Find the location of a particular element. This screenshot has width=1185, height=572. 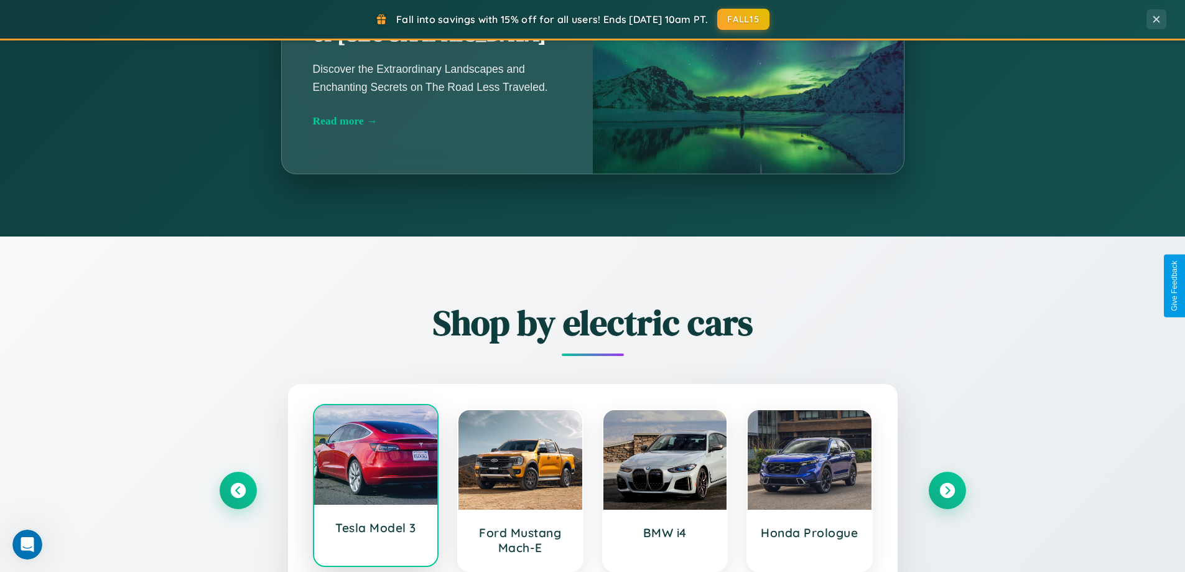

h2: Shop by electric cars is located at coordinates (593, 322).